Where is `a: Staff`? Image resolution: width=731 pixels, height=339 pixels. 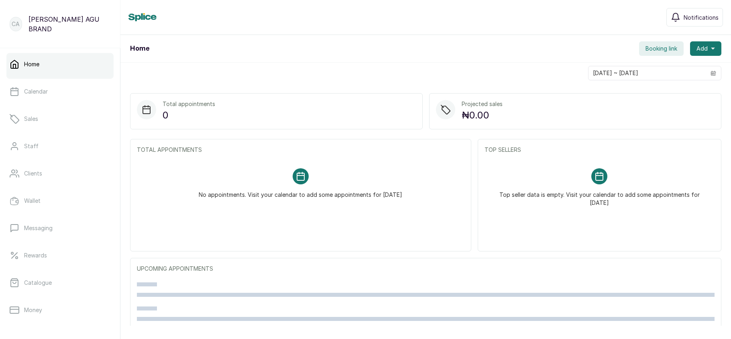
a: Staff is located at coordinates (60, 146).